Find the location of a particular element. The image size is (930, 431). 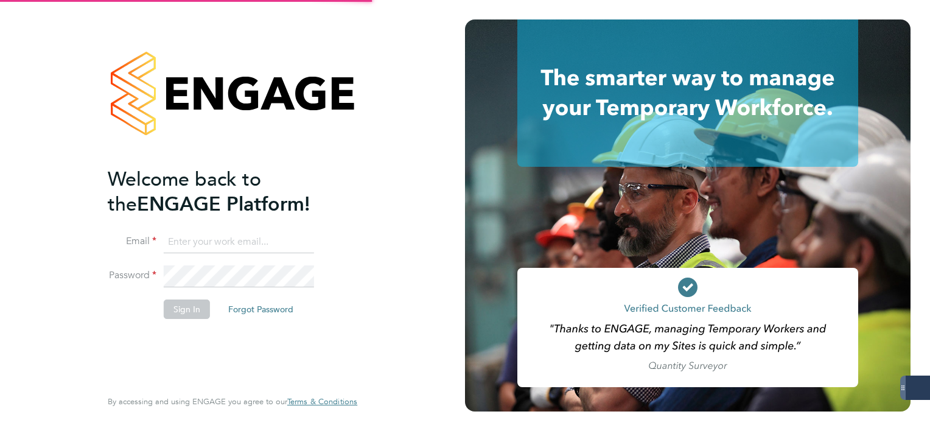

label: Password is located at coordinates (132, 275).